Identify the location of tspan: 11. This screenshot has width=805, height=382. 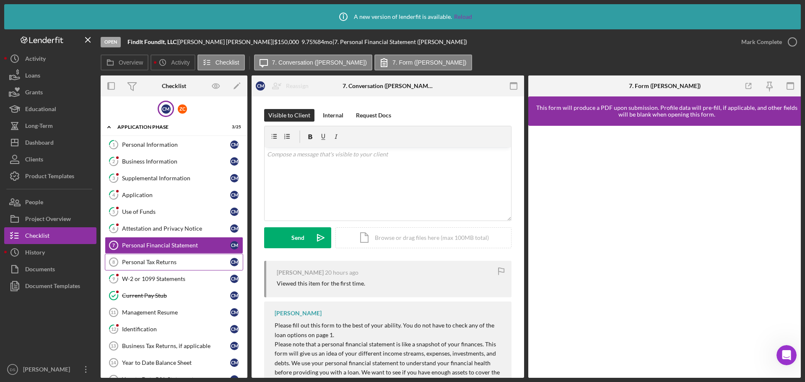
(113, 312).